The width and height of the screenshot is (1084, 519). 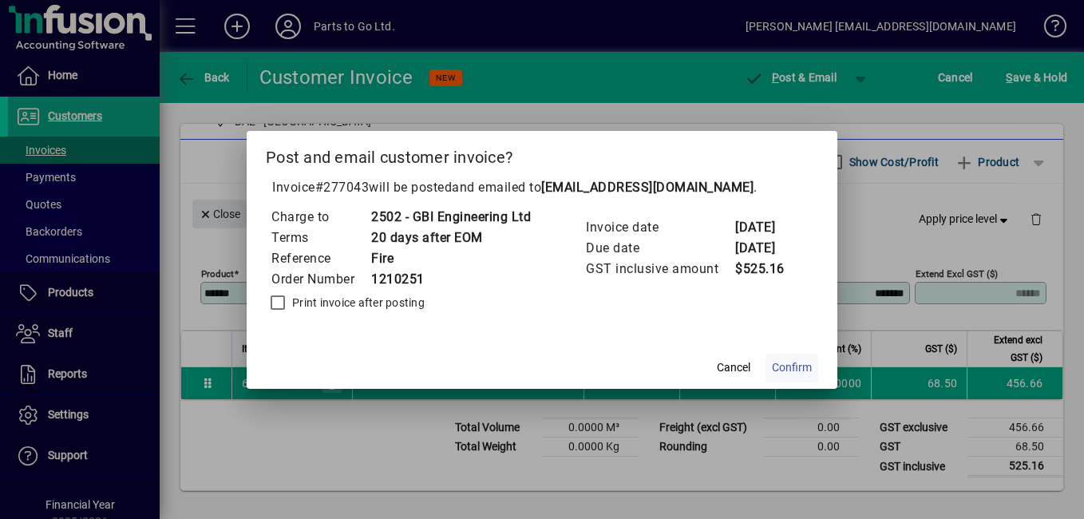 What do you see at coordinates (450, 259) in the screenshot?
I see `td: Fire` at bounding box center [450, 259].